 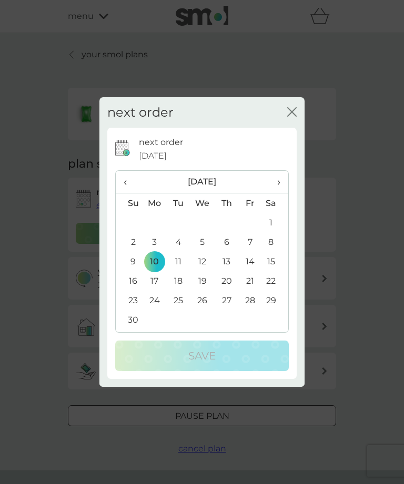 What do you see at coordinates (202, 281) in the screenshot?
I see `td: 19` at bounding box center [202, 281].